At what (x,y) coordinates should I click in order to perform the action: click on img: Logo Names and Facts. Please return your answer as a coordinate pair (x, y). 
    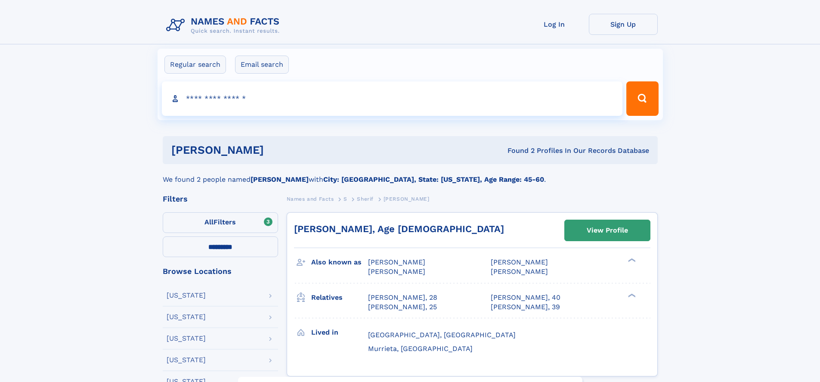
    Looking at the image, I should click on (225, 25).